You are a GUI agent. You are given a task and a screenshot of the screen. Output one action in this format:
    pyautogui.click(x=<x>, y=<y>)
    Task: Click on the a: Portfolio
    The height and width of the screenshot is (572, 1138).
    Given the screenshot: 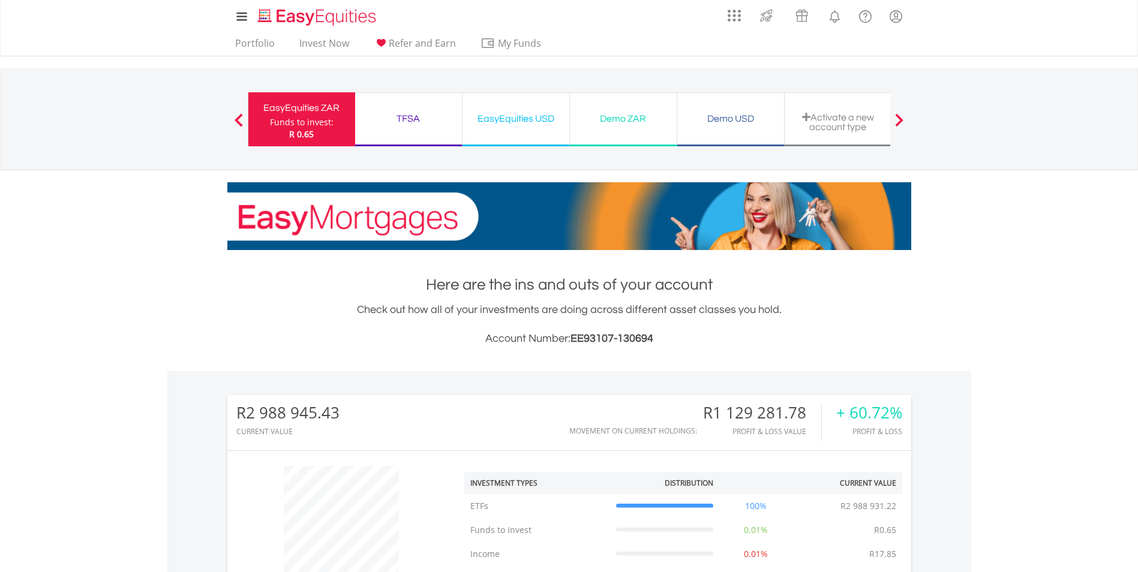 What is the action you would take?
    pyautogui.click(x=255, y=46)
    